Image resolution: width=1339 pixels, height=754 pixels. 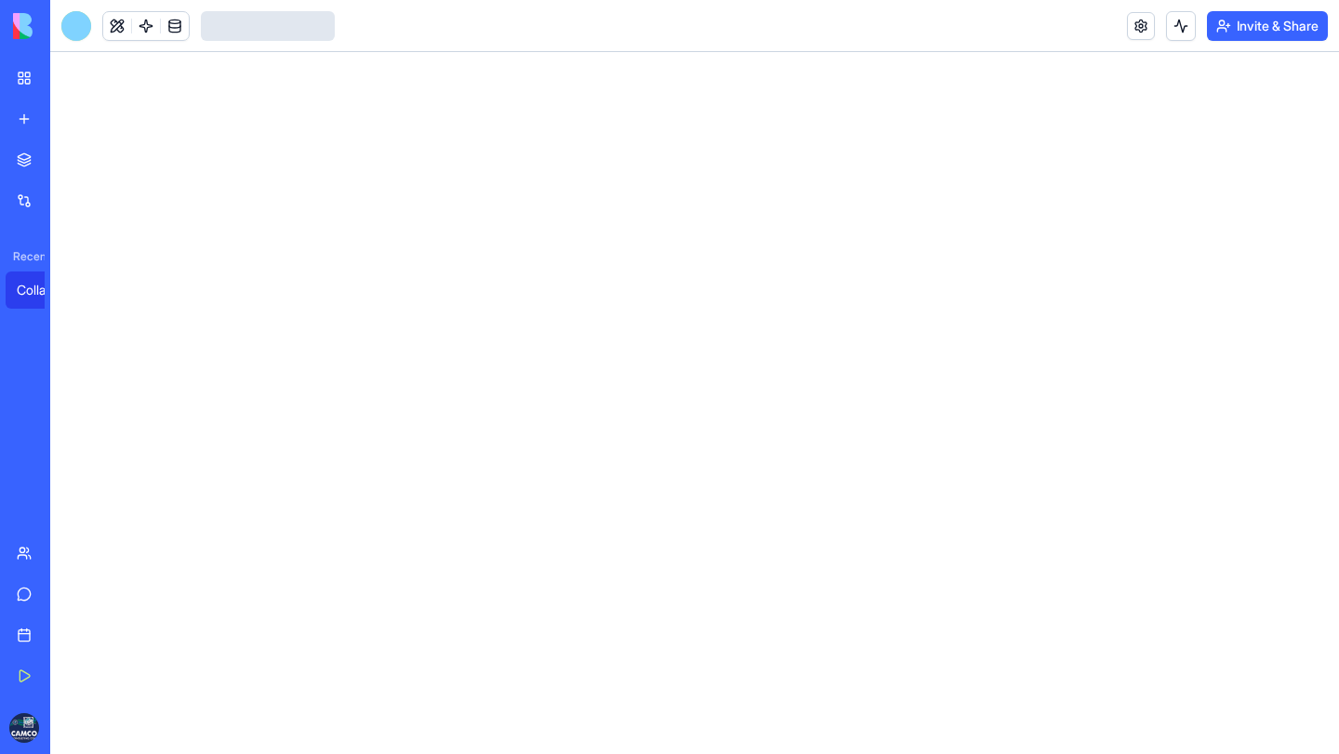 I want to click on img: ACg8ocIAOTJKTZJOh5jey9wSfF8Ur3xtZ1x7kb3L-W9u9bBLVmKS8SQ=s96-c, so click(x=24, y=728).